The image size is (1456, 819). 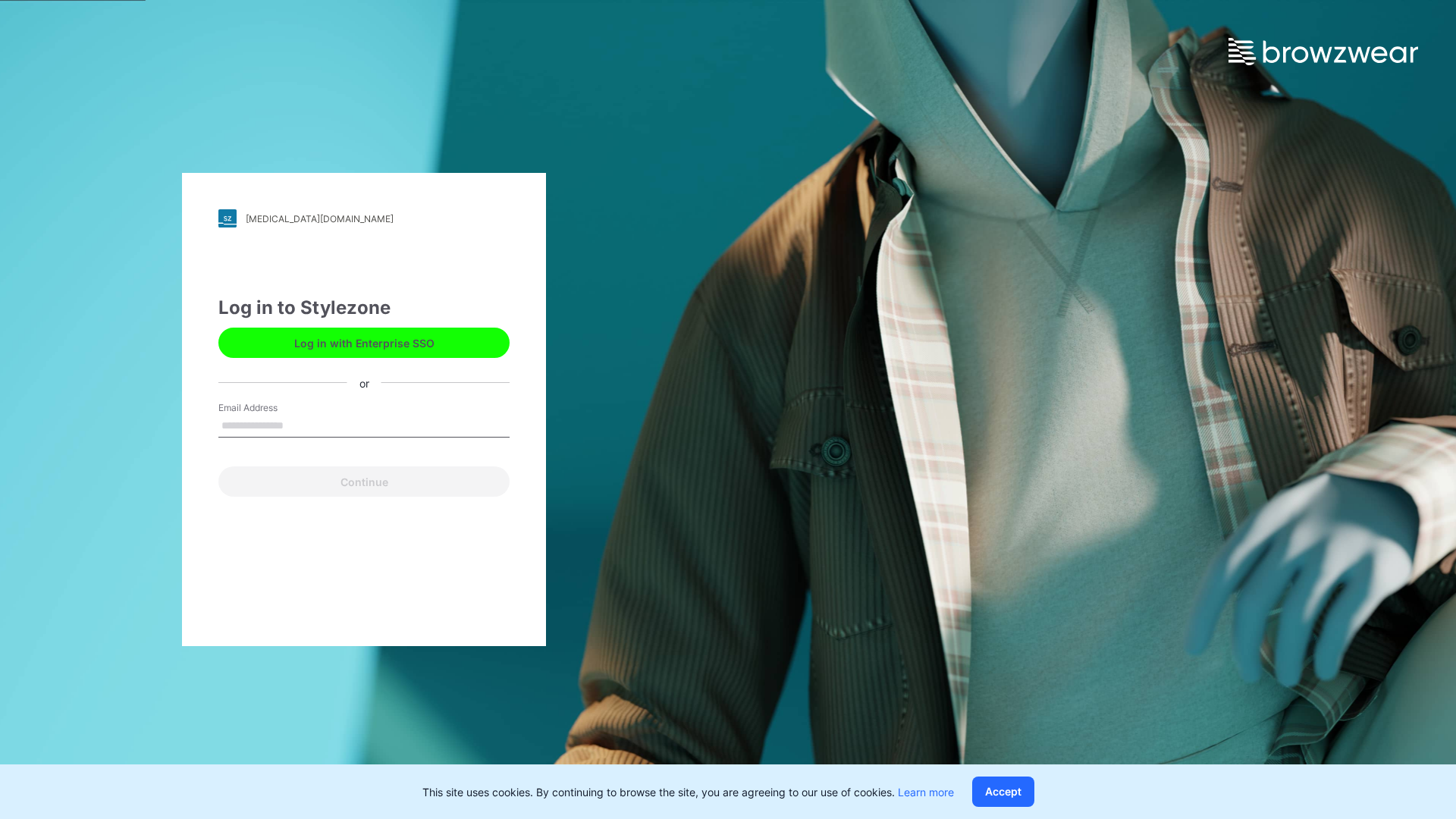 What do you see at coordinates (271, 408) in the screenshot?
I see `label: Email Address` at bounding box center [271, 408].